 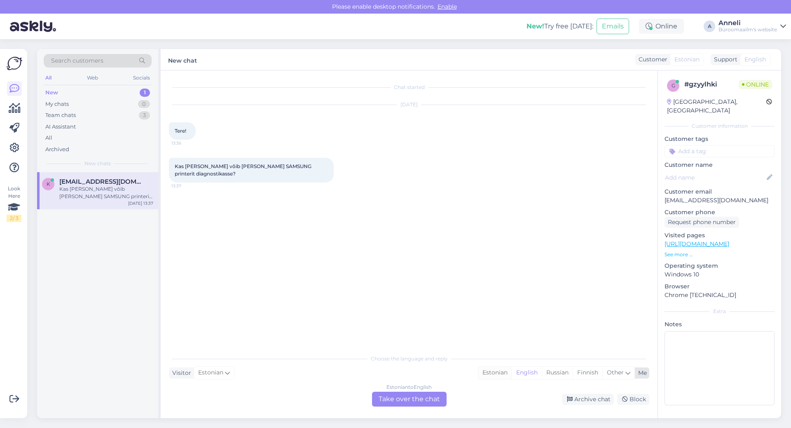 I want to click on div: Online, so click(x=661, y=26).